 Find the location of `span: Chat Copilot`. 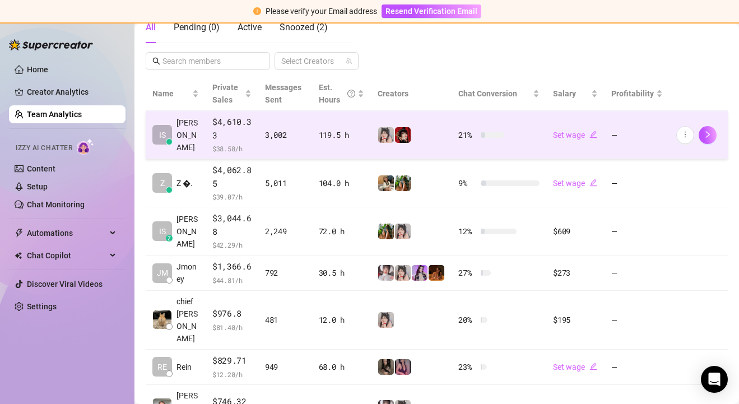

span: Chat Copilot is located at coordinates (67, 255).